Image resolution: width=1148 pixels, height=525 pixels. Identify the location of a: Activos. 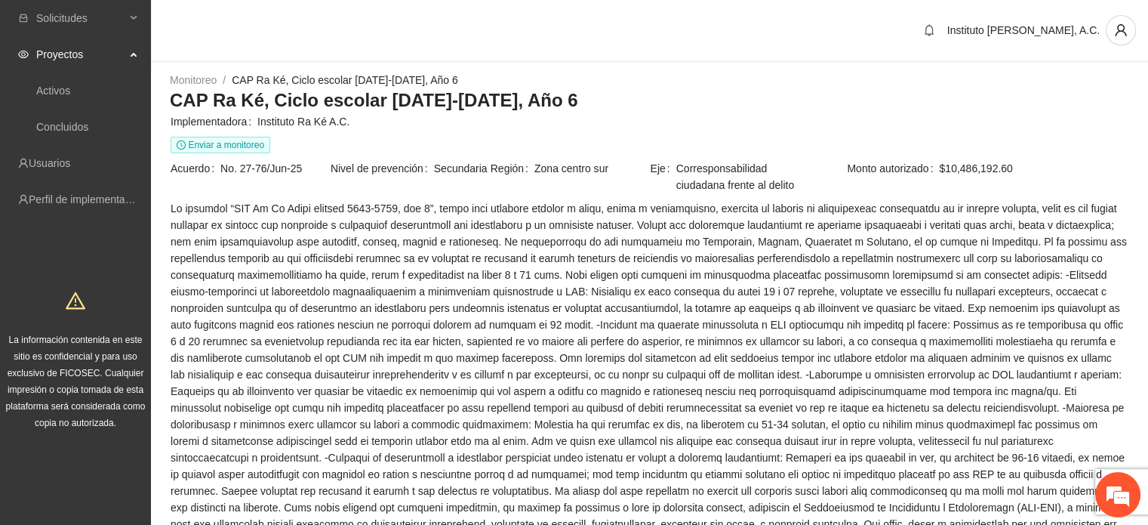
(53, 91).